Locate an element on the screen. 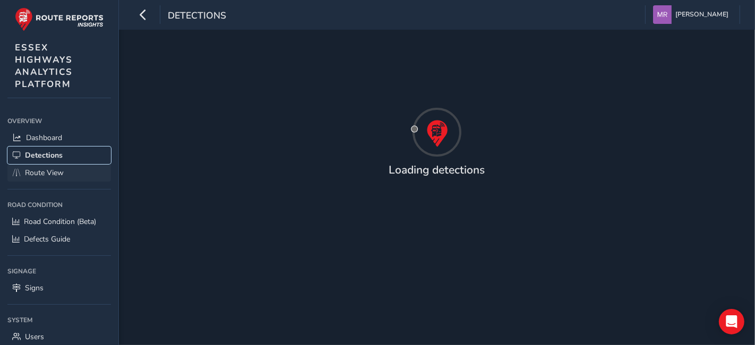  a: Detections is located at coordinates (59, 155).